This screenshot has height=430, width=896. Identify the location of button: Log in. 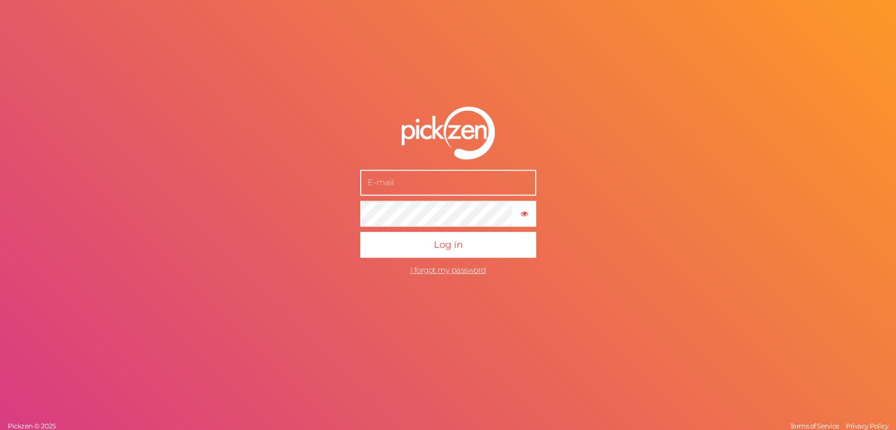
(448, 245).